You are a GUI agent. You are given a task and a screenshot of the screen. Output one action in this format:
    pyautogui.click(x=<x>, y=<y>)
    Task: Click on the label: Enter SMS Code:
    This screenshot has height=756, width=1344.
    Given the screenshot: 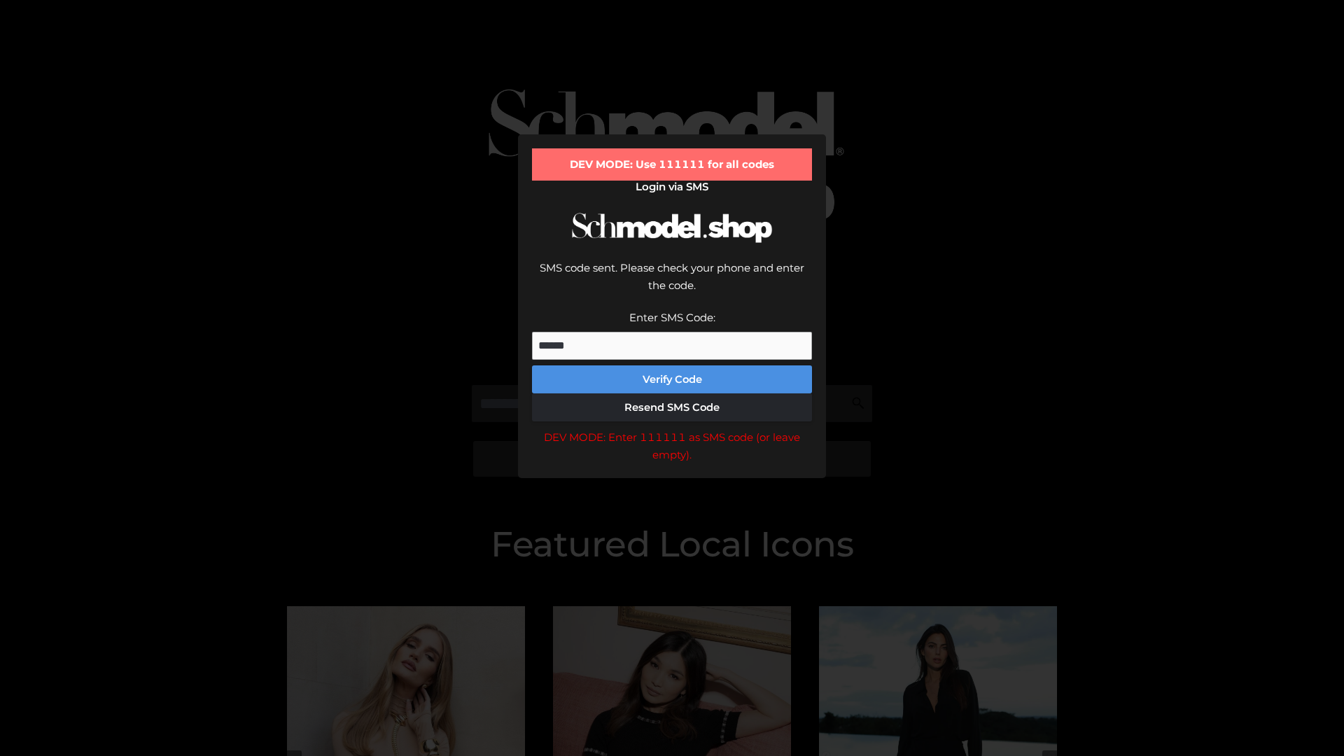 What is the action you would take?
    pyautogui.click(x=672, y=317)
    